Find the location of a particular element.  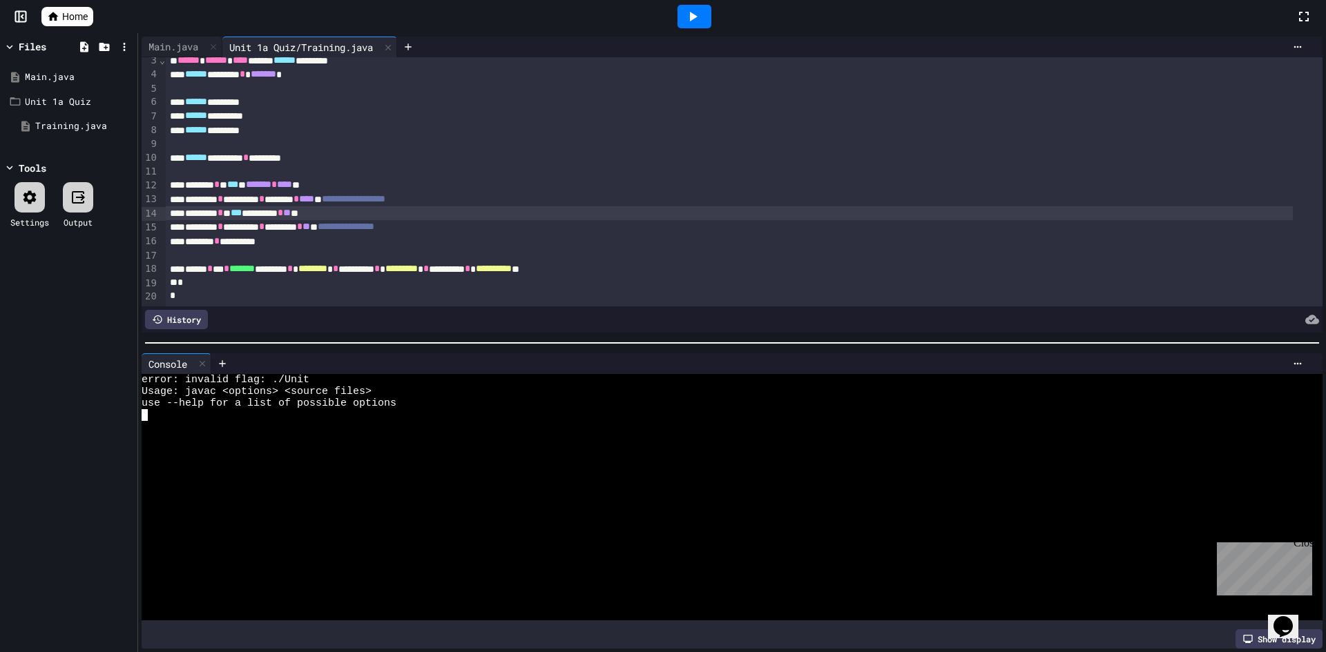

span: Home is located at coordinates (75, 17).